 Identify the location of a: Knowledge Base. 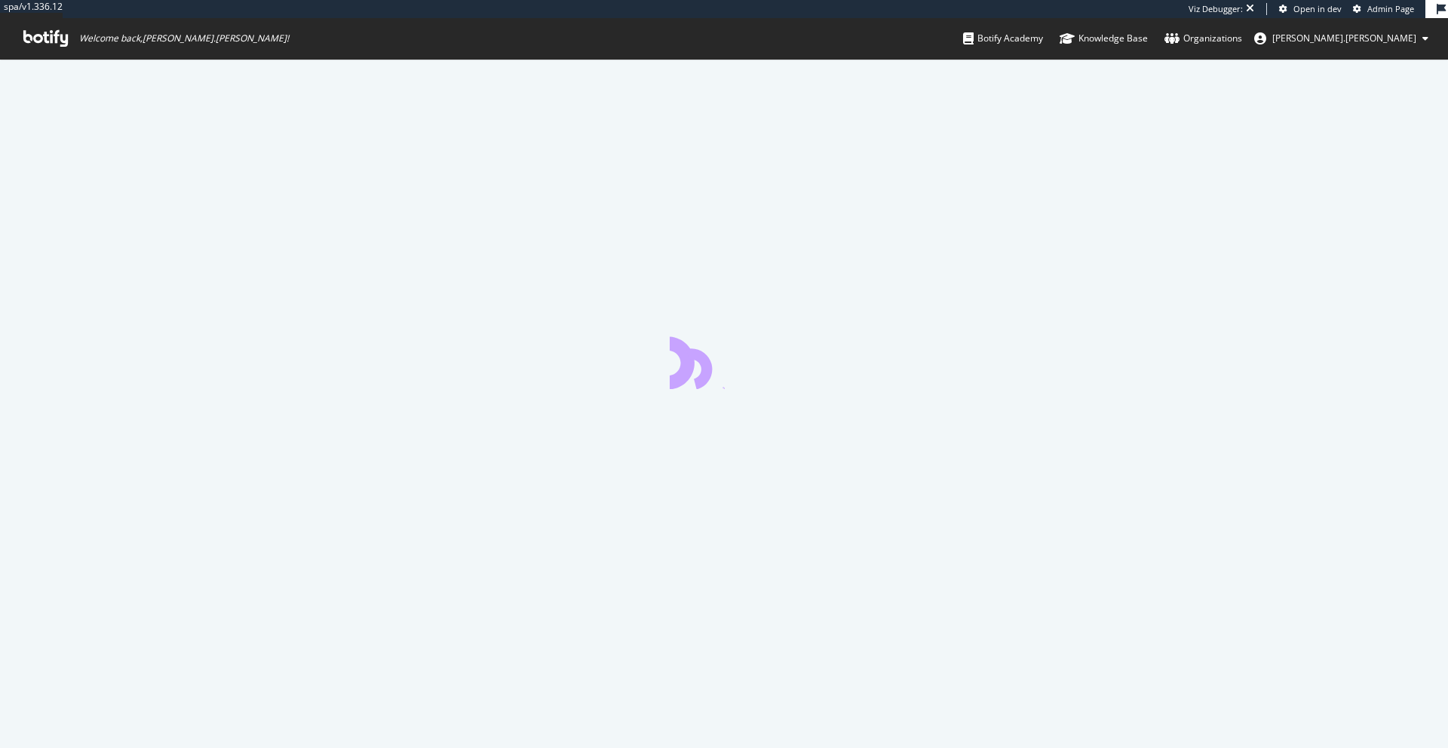
(1103, 38).